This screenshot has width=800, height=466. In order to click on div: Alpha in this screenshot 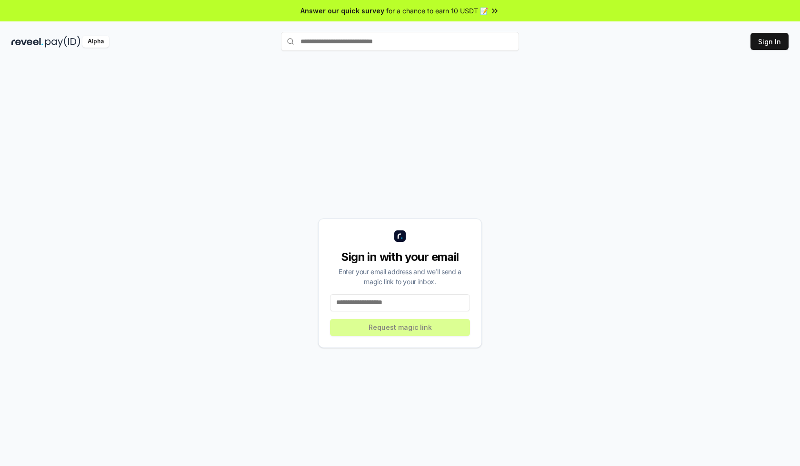, I will do `click(96, 41)`.